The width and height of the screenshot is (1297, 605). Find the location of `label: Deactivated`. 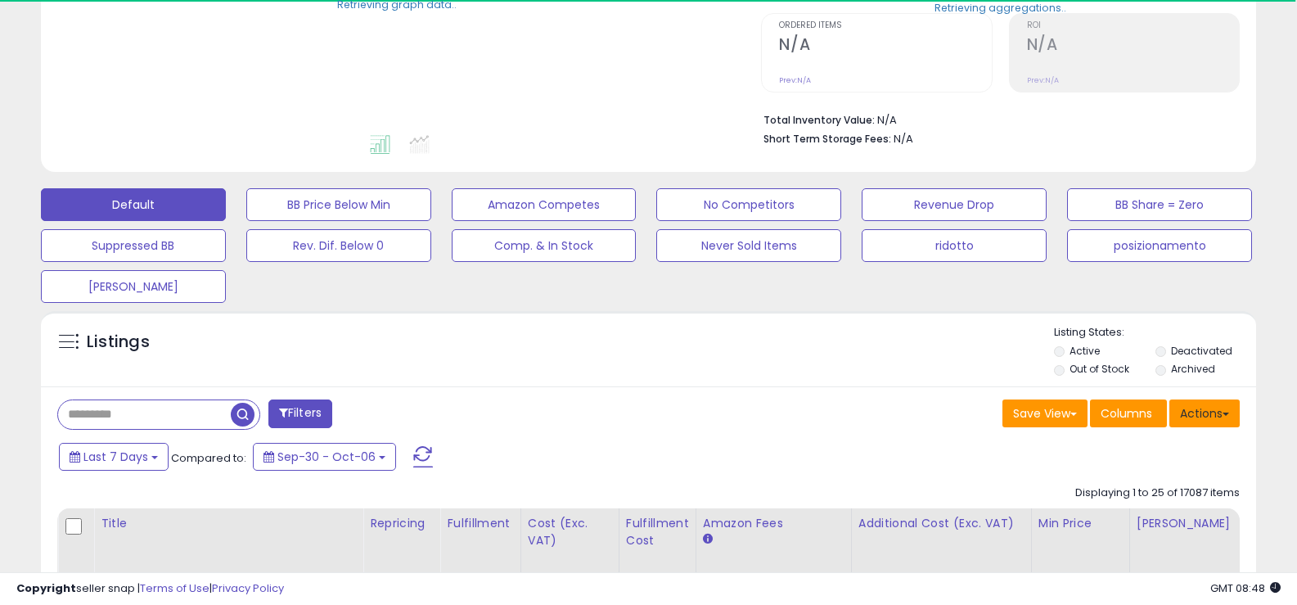

label: Deactivated is located at coordinates (1201, 350).